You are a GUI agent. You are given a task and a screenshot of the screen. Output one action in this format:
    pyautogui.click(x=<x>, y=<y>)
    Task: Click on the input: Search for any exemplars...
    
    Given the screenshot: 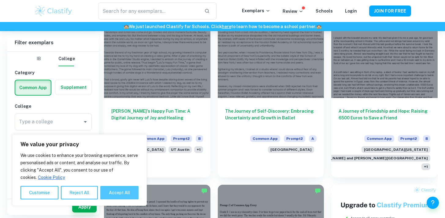 What is the action you would take?
    pyautogui.click(x=149, y=11)
    